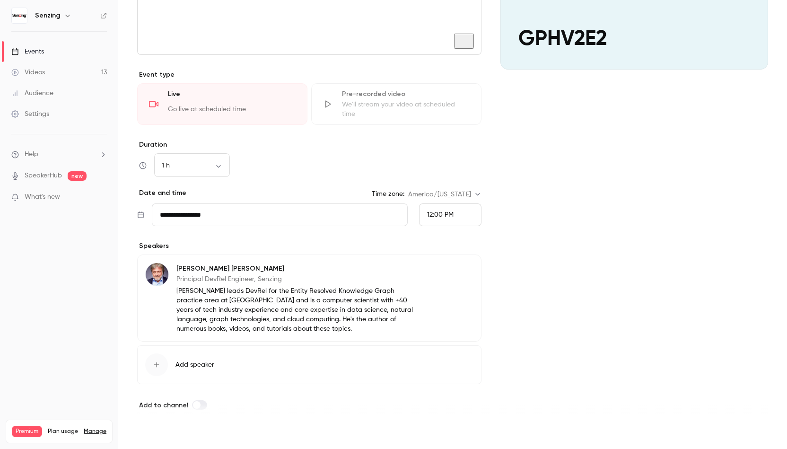 The width and height of the screenshot is (787, 449). I want to click on div: Go live at scheduled time, so click(232, 112).